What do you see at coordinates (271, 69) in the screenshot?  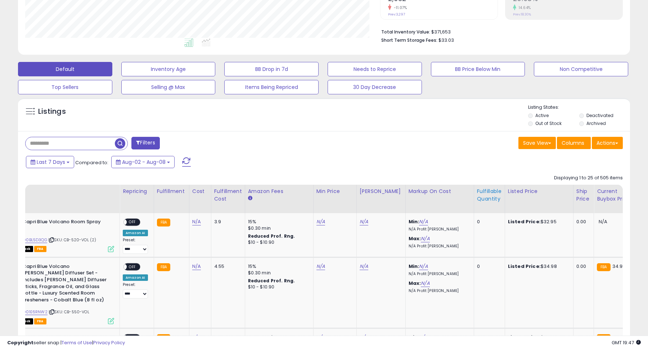 I see `button: BB Drop in 7d` at bounding box center [271, 69].